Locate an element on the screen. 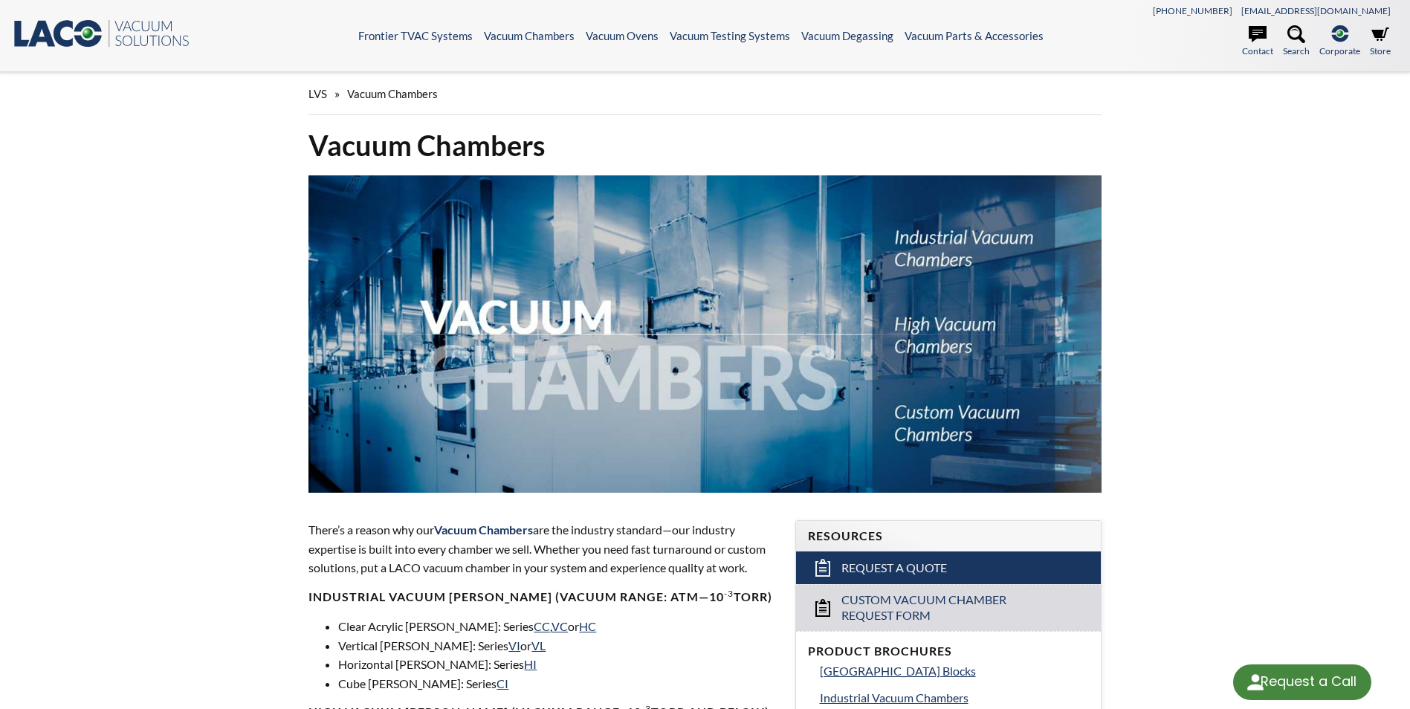  a: Contact is located at coordinates (1258, 42).